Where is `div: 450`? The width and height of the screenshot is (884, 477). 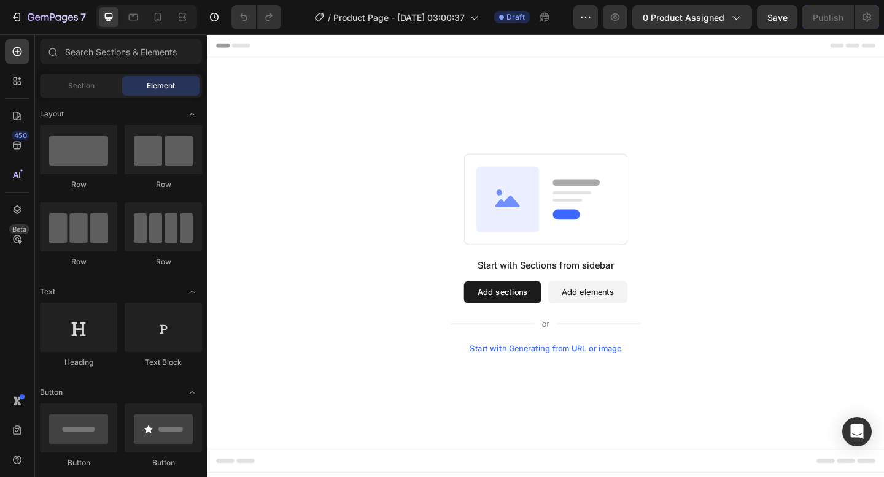 div: 450 is located at coordinates (20, 136).